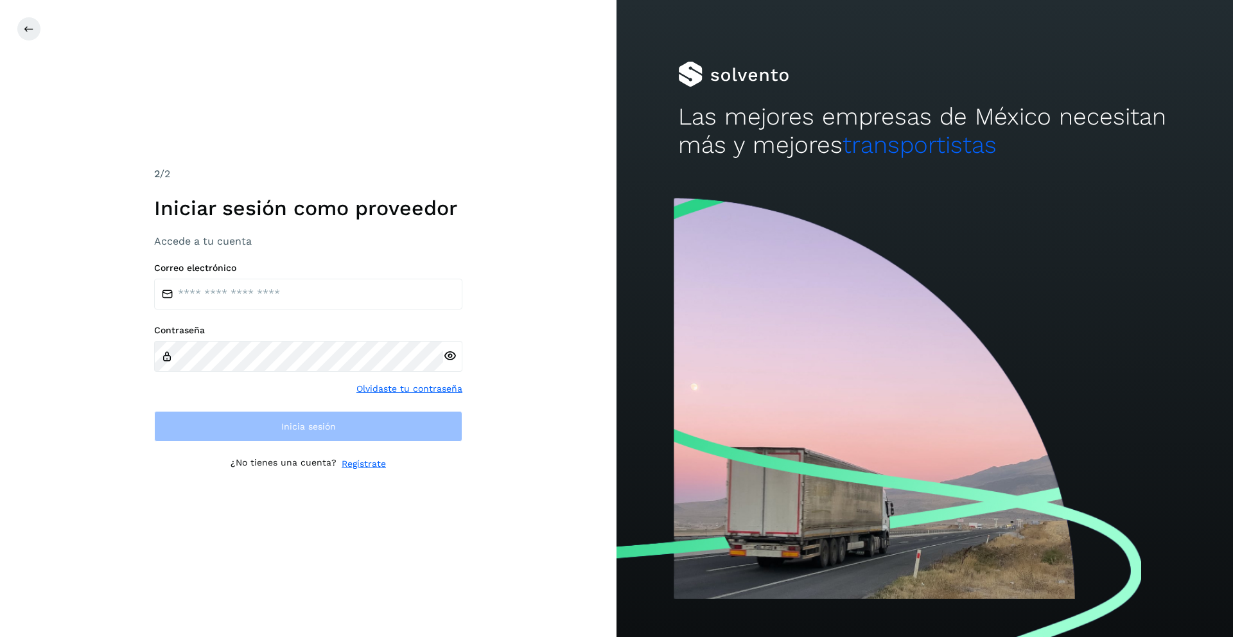 This screenshot has height=637, width=1233. What do you see at coordinates (283, 464) in the screenshot?
I see `p: ¿No tienes una cuenta?` at bounding box center [283, 464].